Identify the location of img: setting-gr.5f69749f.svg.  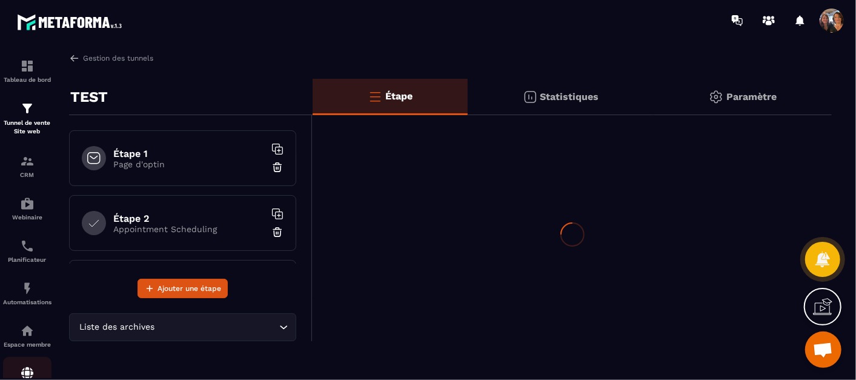
(716, 97).